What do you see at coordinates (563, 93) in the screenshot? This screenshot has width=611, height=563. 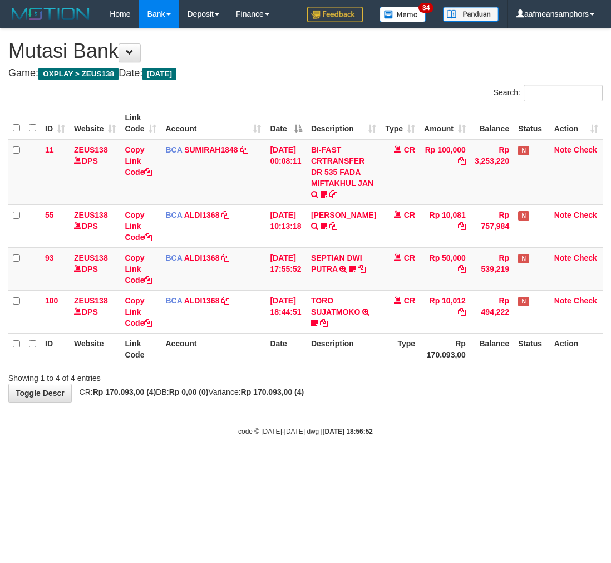 I see `input: Search:` at bounding box center [563, 93].